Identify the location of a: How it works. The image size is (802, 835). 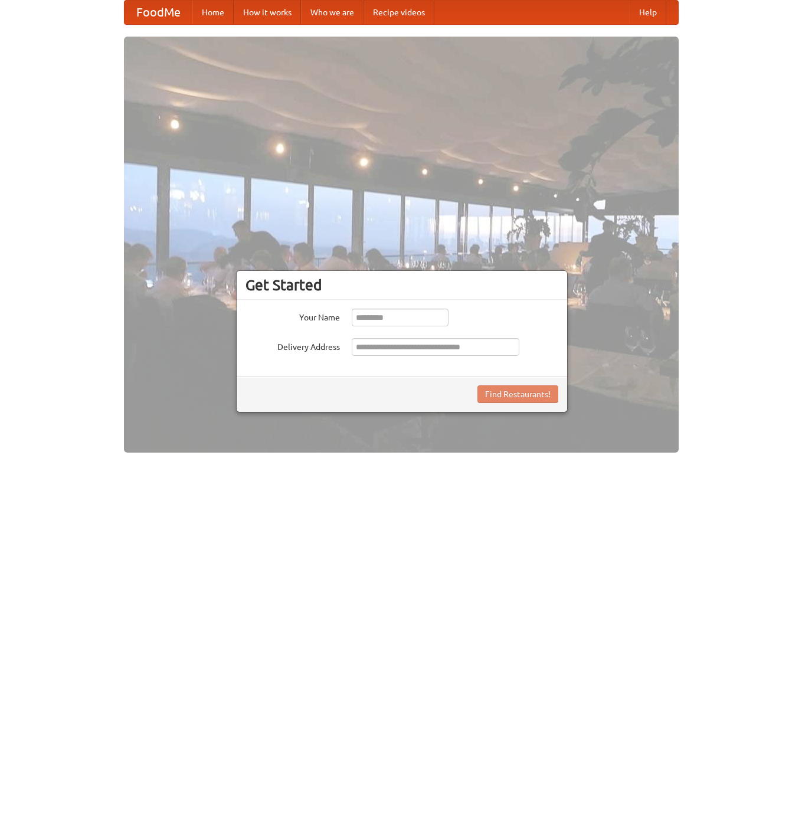
(267, 12).